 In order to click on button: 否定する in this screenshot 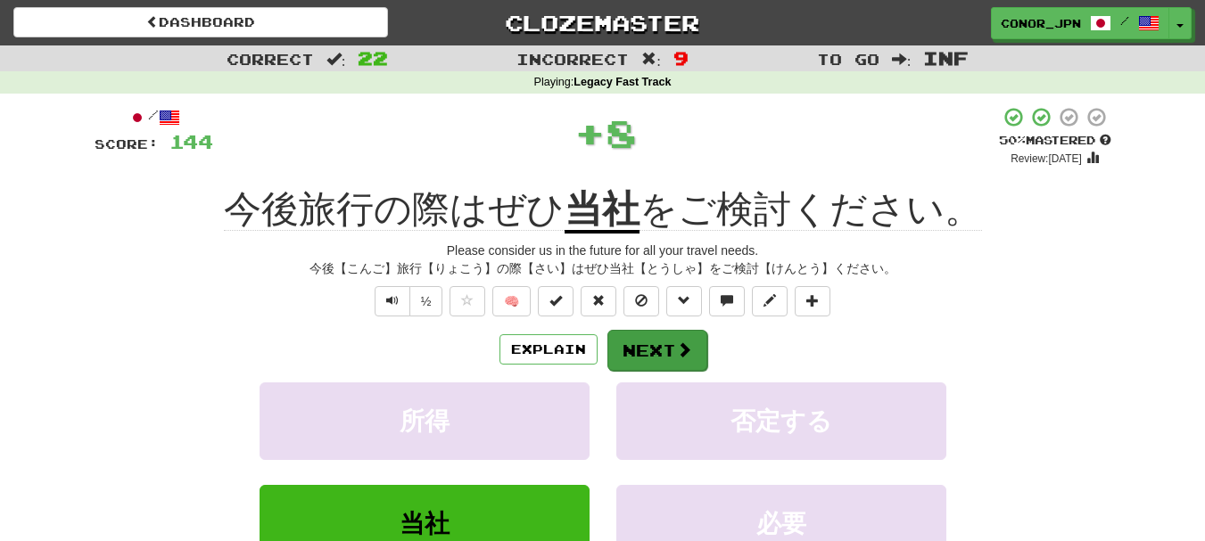, I will do `click(781, 421)`.